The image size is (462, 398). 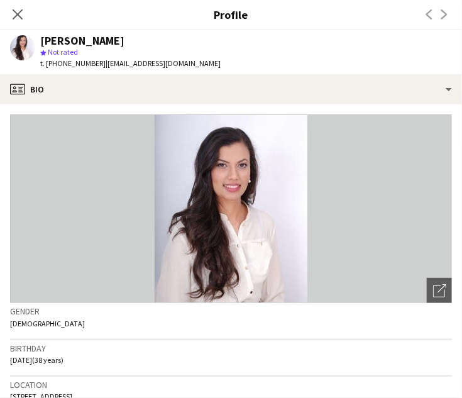 What do you see at coordinates (231, 349) in the screenshot?
I see `h3: Birthday` at bounding box center [231, 349].